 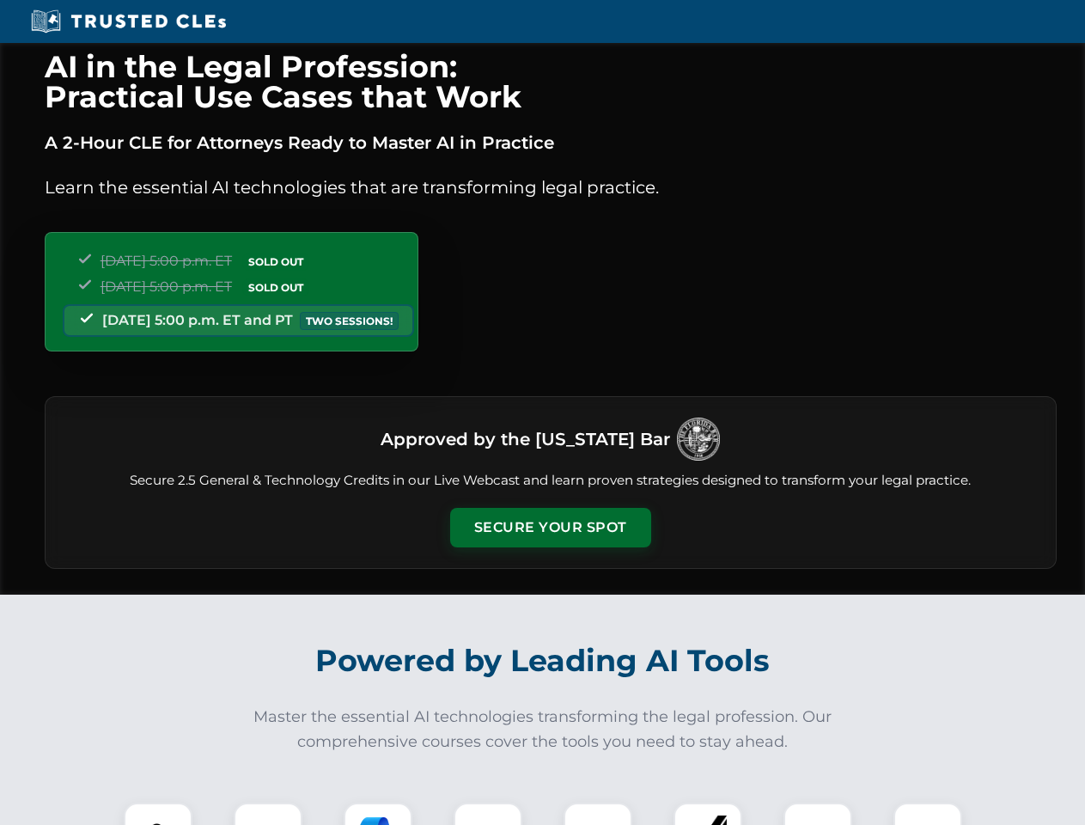 I want to click on button: Secure Your Spot, so click(x=551, y=527).